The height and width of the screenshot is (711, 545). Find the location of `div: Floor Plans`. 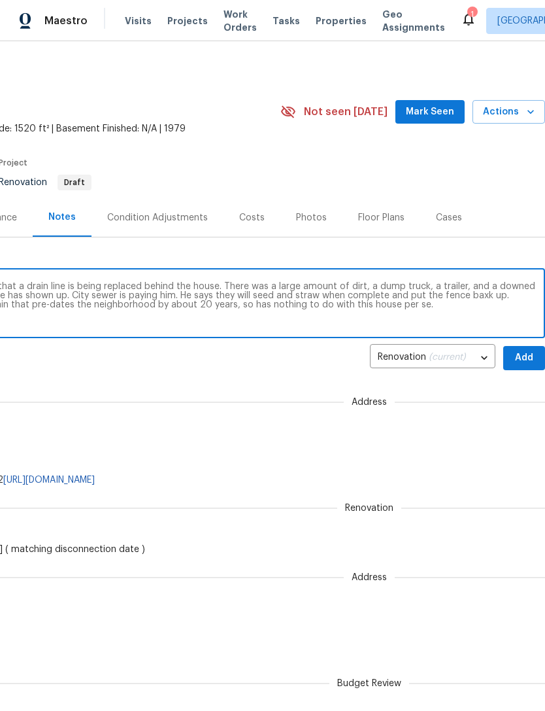

div: Floor Plans is located at coordinates (381, 218).